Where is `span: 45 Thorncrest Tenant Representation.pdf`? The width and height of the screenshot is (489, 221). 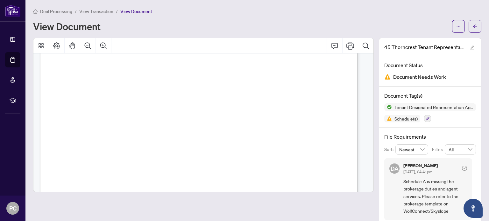
span: 45 Thorncrest Tenant Representation.pdf is located at coordinates (424, 47).